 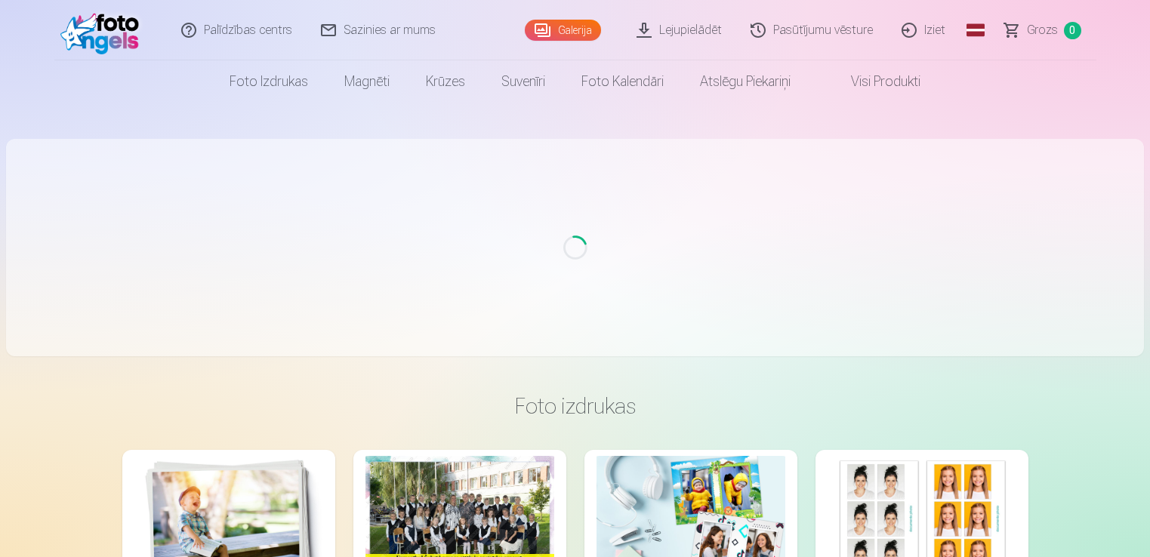 I want to click on a: Krūzes, so click(x=445, y=82).